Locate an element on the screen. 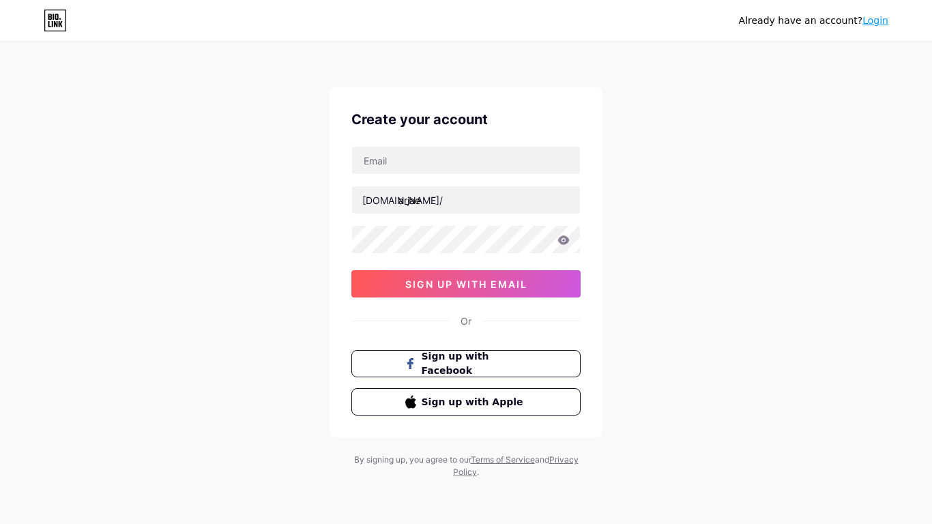 The height and width of the screenshot is (524, 932). input: Email is located at coordinates (466, 160).